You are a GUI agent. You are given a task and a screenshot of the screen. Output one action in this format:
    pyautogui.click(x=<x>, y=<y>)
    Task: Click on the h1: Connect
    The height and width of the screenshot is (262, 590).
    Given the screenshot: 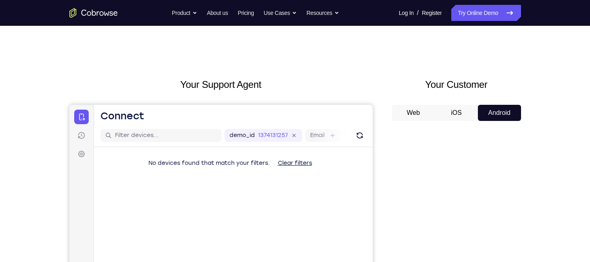 What is the action you would take?
    pyautogui.click(x=53, y=11)
    